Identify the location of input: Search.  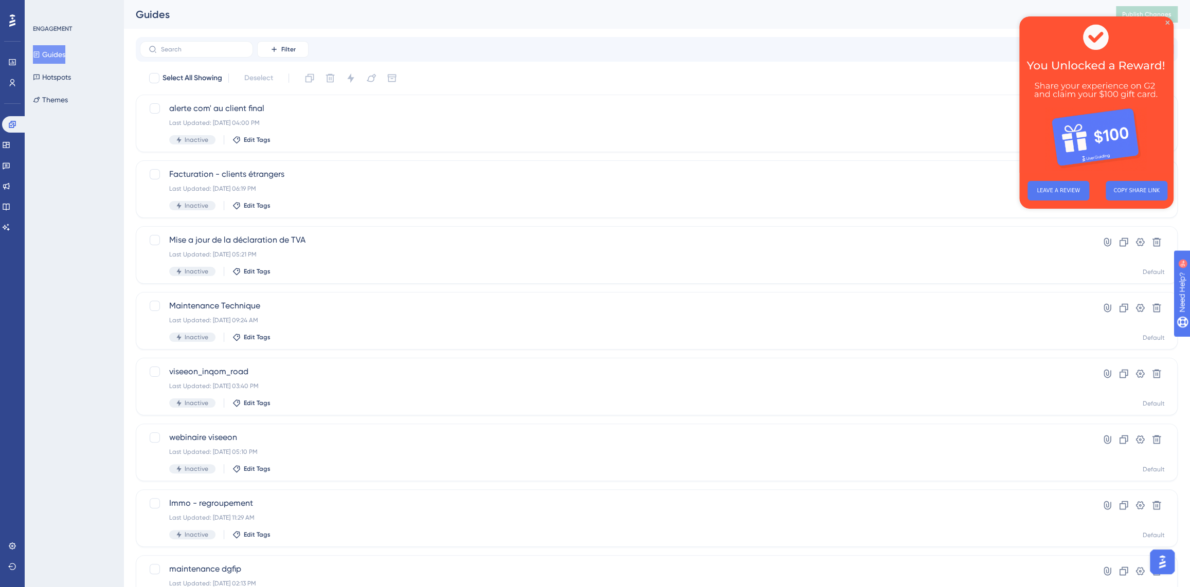
(203, 49).